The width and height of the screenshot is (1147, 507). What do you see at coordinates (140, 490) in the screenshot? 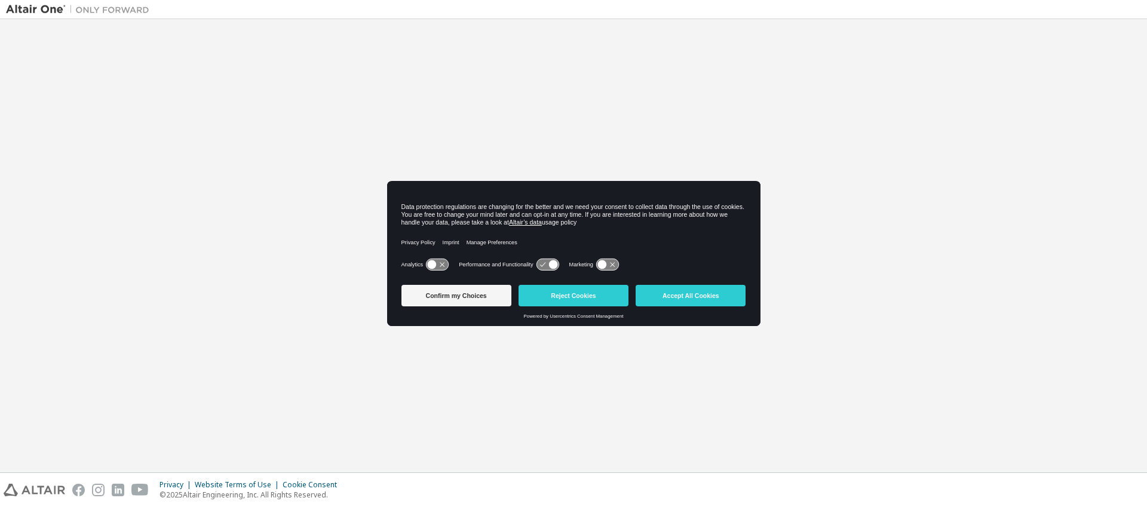
I see `img: youtube.svg` at bounding box center [140, 490].